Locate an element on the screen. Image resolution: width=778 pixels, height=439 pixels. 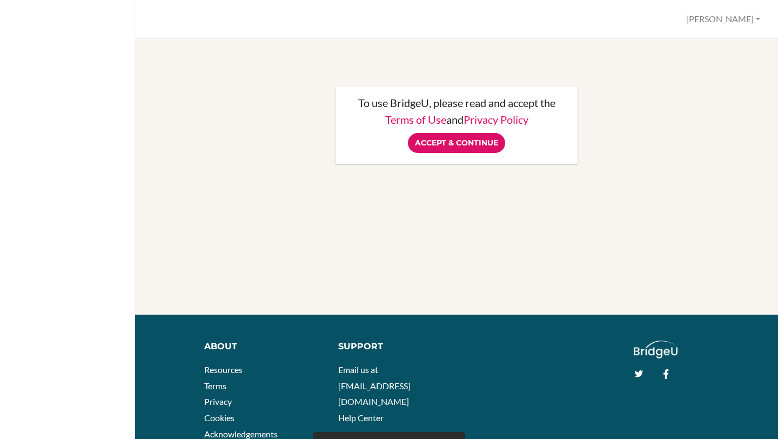
a: Terms is located at coordinates (215, 385).